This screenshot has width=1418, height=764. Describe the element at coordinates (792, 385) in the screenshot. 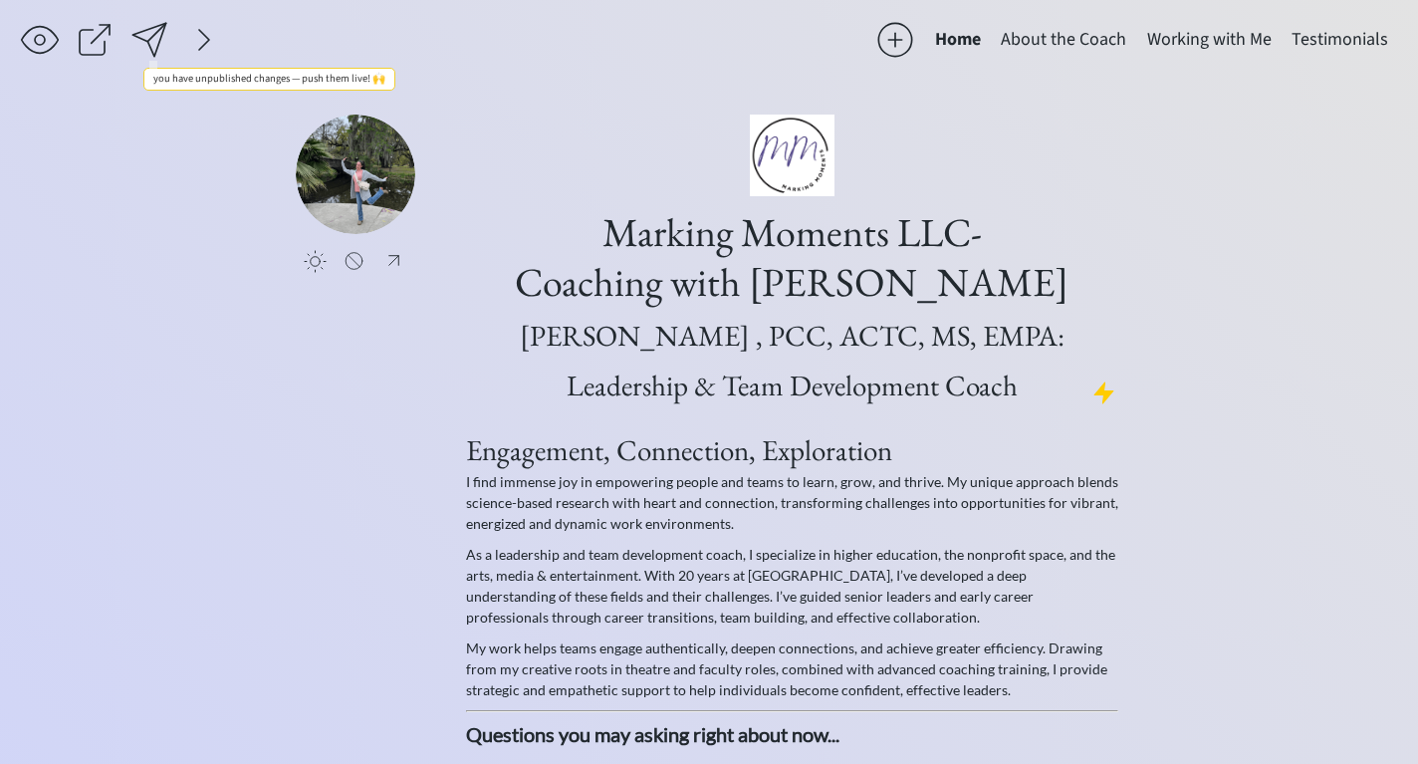

I see `span: Leadership & Team Development Coach` at that location.